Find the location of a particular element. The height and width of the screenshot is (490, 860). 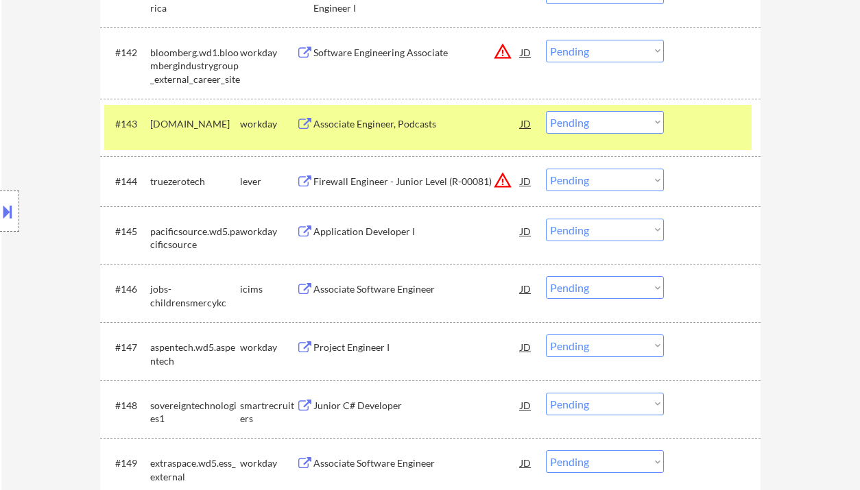

div: smartrecruiters is located at coordinates (268, 412).